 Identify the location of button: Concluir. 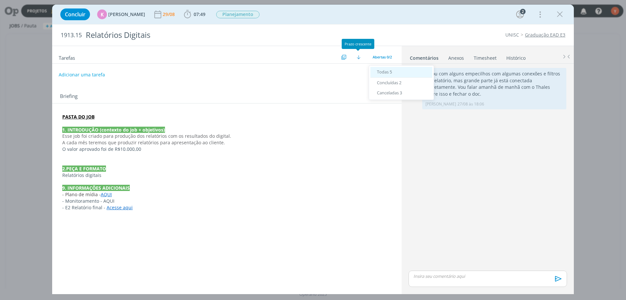
(75, 14).